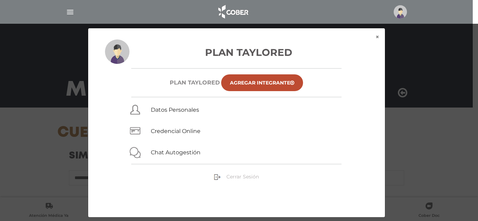 The image size is (478, 221). Describe the element at coordinates (175, 110) in the screenshot. I see `a: Datos Personales` at that location.